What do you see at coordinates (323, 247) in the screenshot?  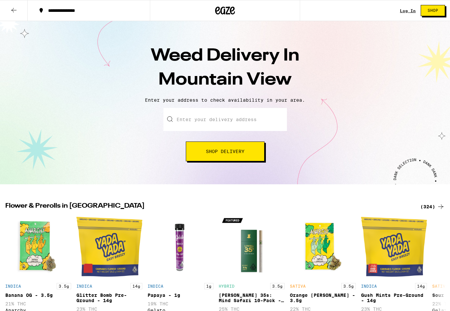 I see `img: Anarchy - Orange Runtz - 3.5g` at bounding box center [323, 247].